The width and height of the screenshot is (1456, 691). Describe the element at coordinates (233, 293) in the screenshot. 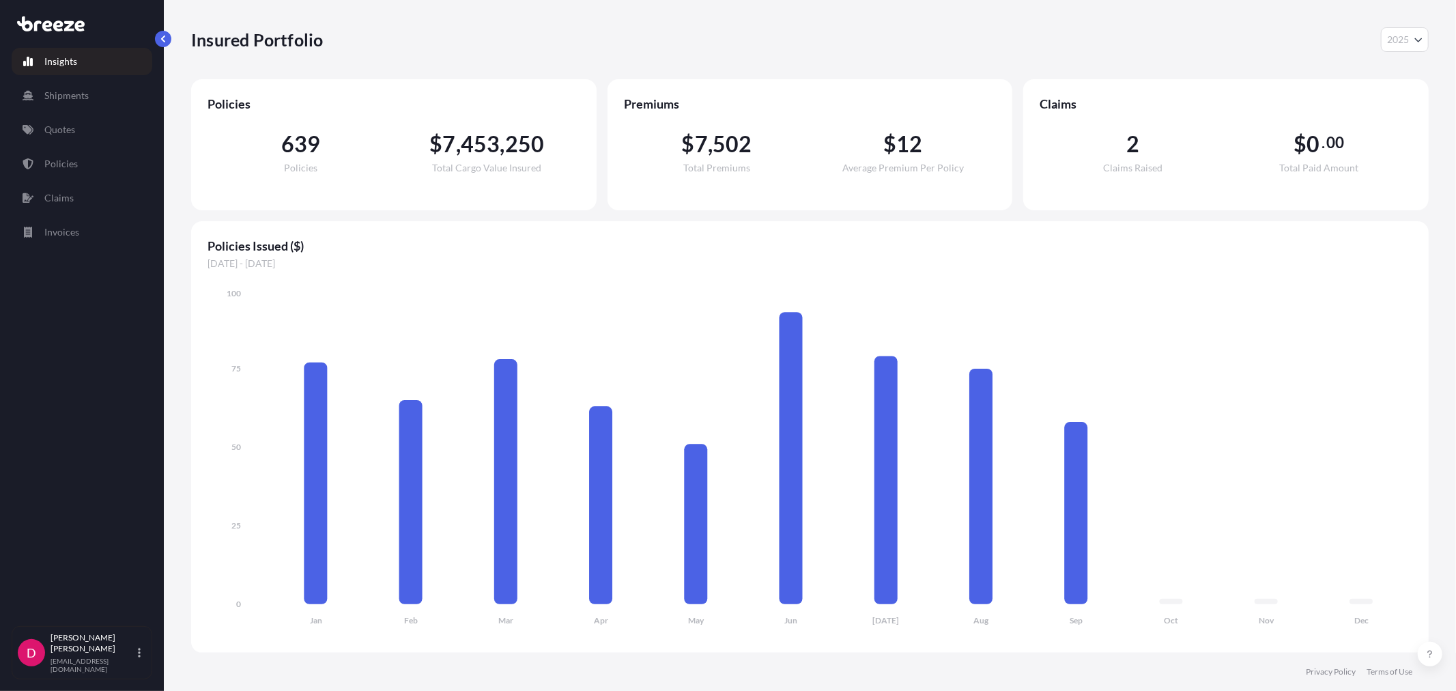

I see `tspan: 100` at that location.